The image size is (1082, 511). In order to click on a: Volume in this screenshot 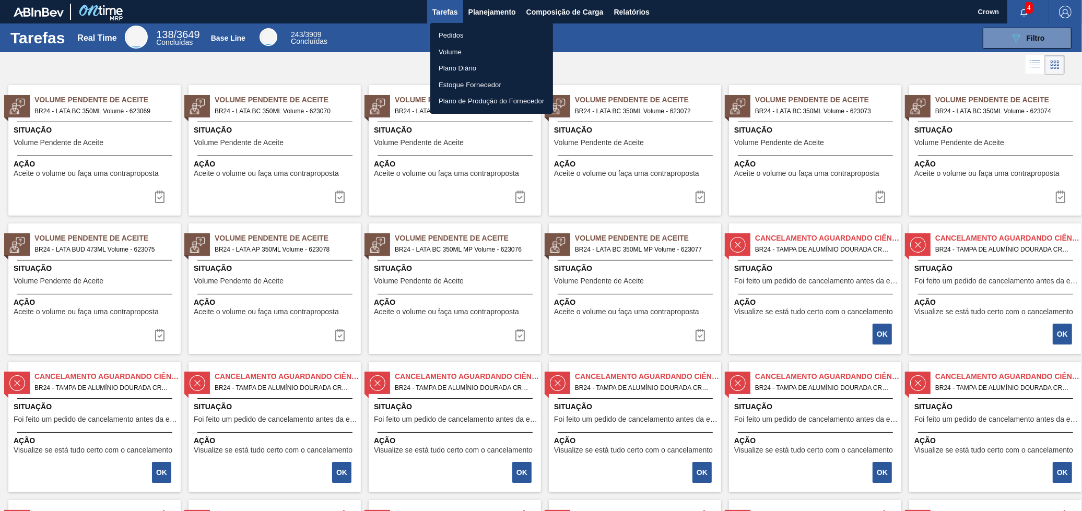, I will do `click(492, 52)`.